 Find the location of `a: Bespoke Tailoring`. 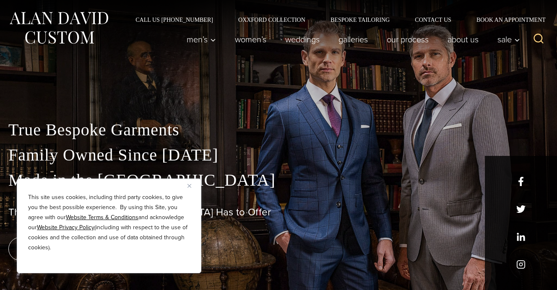

a: Bespoke Tailoring is located at coordinates (360, 20).